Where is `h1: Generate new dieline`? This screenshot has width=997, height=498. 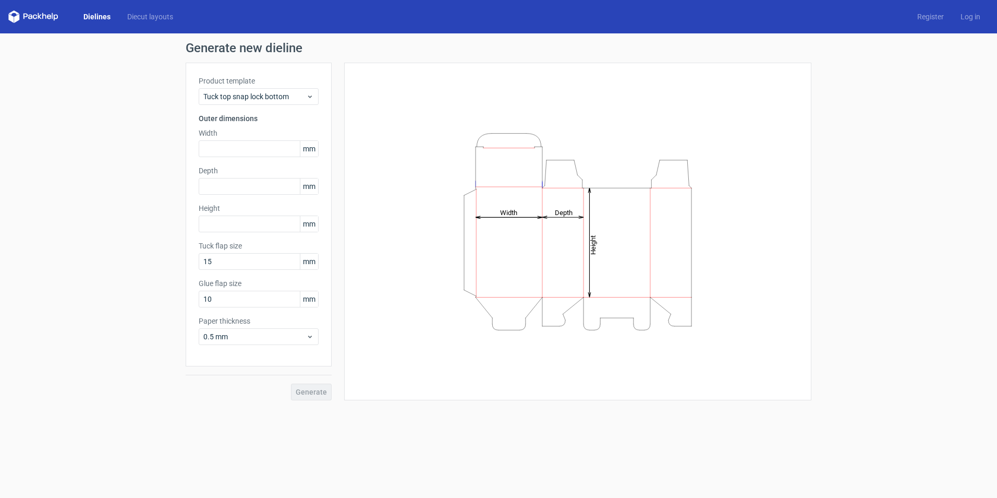 h1: Generate new dieline is located at coordinates (499, 48).